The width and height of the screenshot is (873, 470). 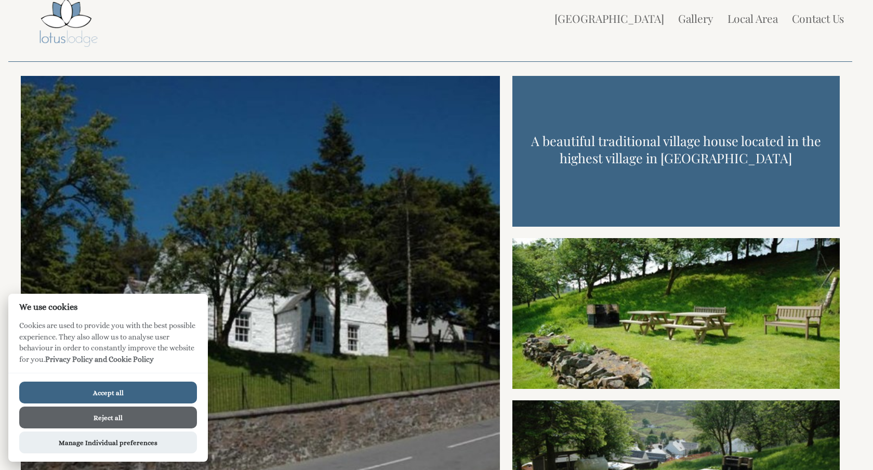 I want to click on p: Cookies are used to provide you with the best possible experience. They also allow us to analyse ..., so click(x=108, y=346).